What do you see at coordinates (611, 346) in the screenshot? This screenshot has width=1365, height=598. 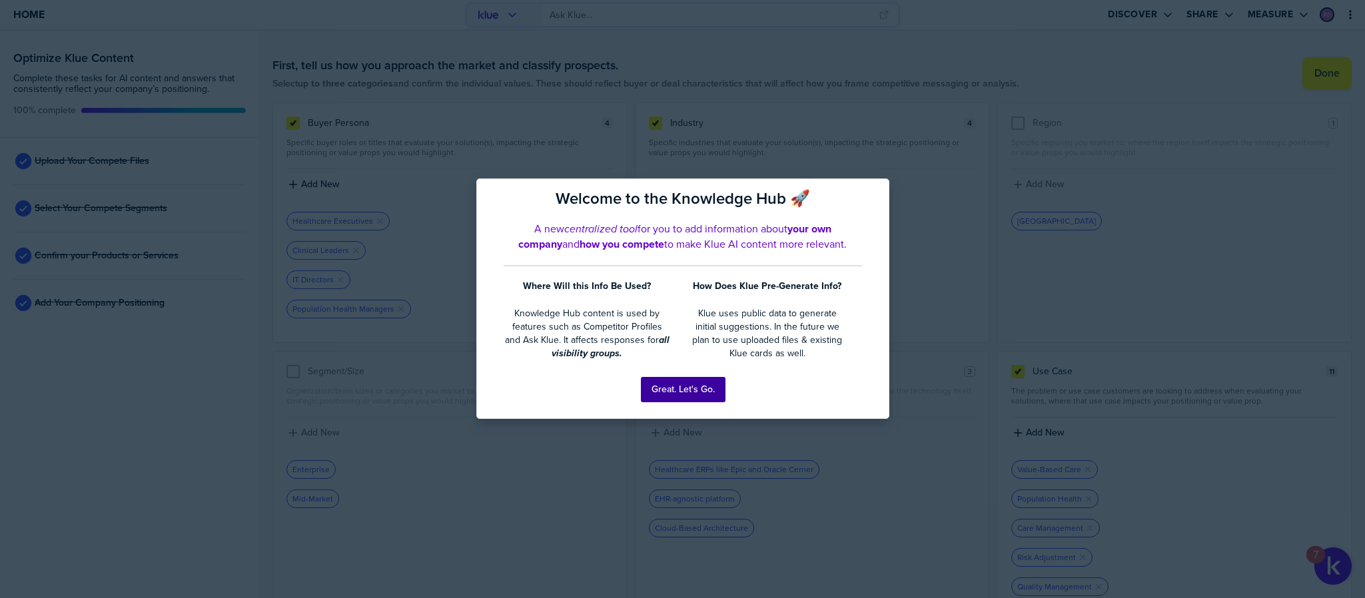 I see `em: all visibility groups.` at bounding box center [611, 346].